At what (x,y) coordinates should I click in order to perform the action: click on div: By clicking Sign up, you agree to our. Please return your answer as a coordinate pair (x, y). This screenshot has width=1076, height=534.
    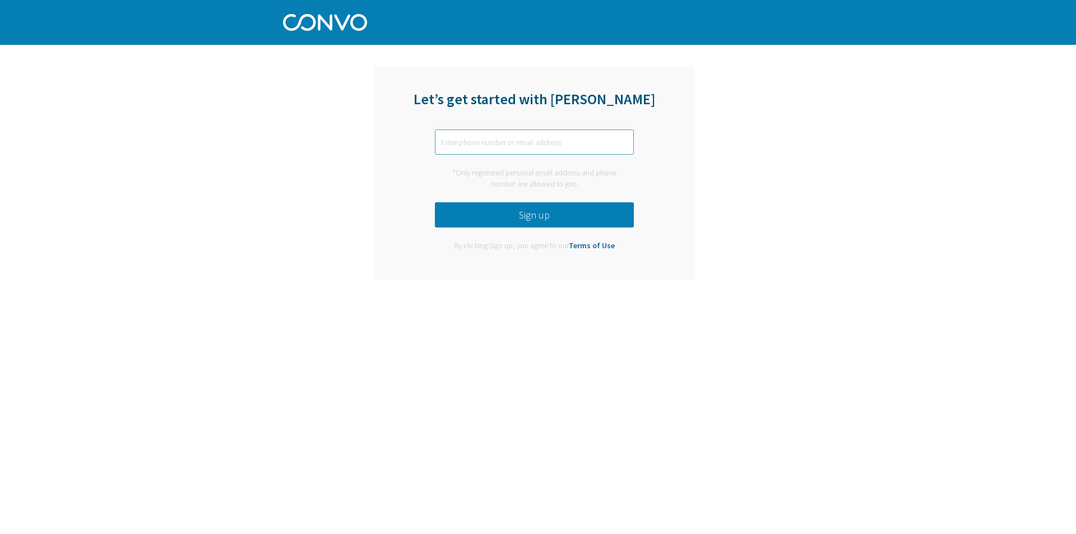
    Looking at the image, I should click on (534, 246).